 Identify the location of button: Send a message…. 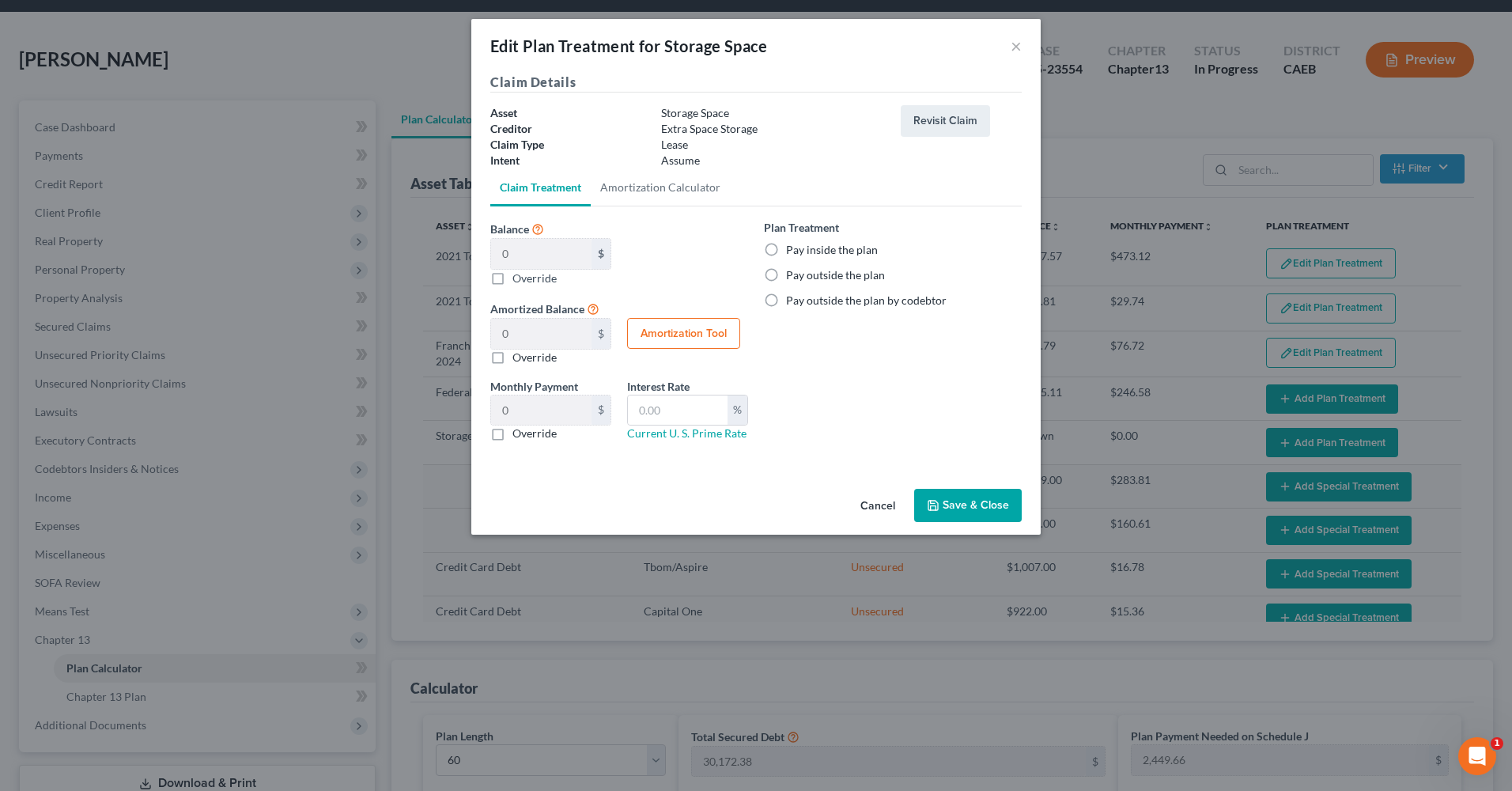
(284, 524).